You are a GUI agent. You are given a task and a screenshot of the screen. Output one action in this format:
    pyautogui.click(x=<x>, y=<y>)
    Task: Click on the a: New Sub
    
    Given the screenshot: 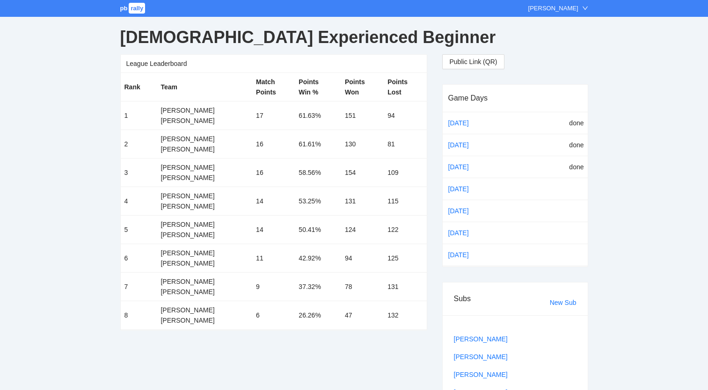 What is the action you would take?
    pyautogui.click(x=563, y=303)
    